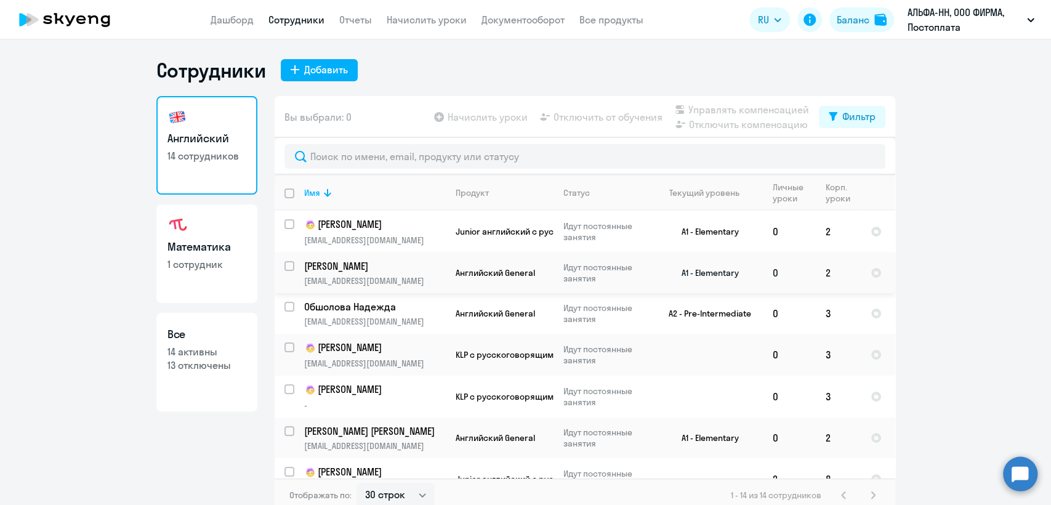 The height and width of the screenshot is (505, 1051). What do you see at coordinates (838, 479) in the screenshot?
I see `td: 8` at bounding box center [838, 479].